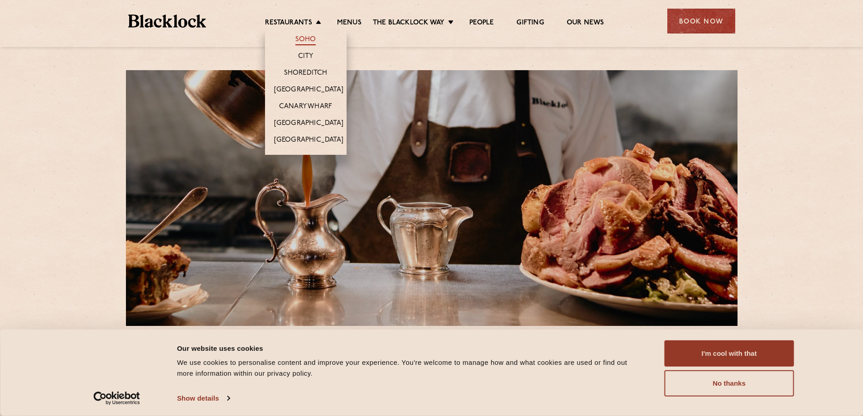 This screenshot has width=863, height=416. I want to click on div: Our website uses cookies, so click(410, 348).